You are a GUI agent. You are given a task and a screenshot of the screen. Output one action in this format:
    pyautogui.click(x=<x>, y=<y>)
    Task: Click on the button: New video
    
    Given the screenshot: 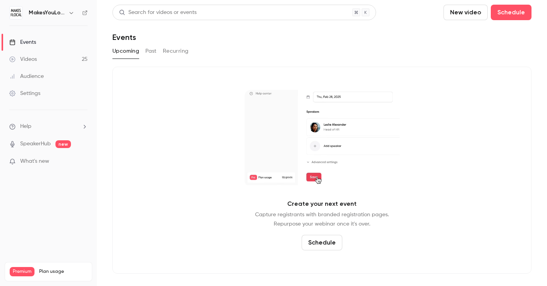 What is the action you would take?
    pyautogui.click(x=465, y=12)
    